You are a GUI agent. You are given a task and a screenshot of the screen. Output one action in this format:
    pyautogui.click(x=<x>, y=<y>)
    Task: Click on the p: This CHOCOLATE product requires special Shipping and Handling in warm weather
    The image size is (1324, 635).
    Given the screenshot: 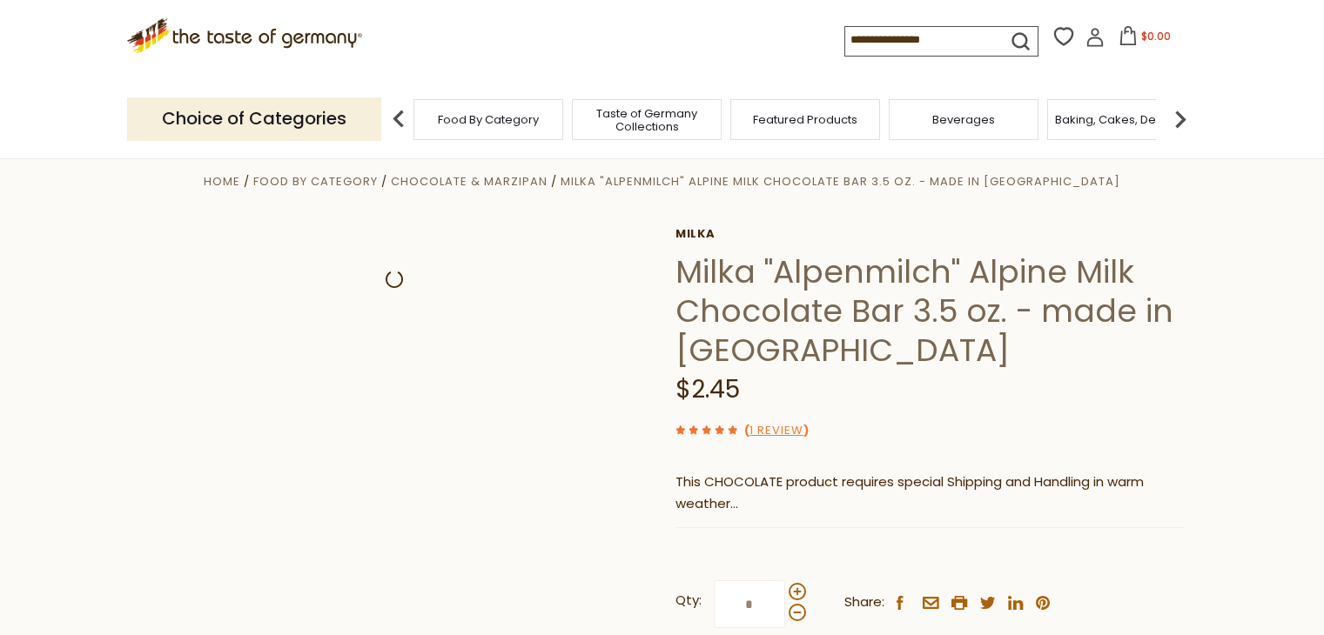 What is the action you would take?
    pyautogui.click(x=930, y=494)
    